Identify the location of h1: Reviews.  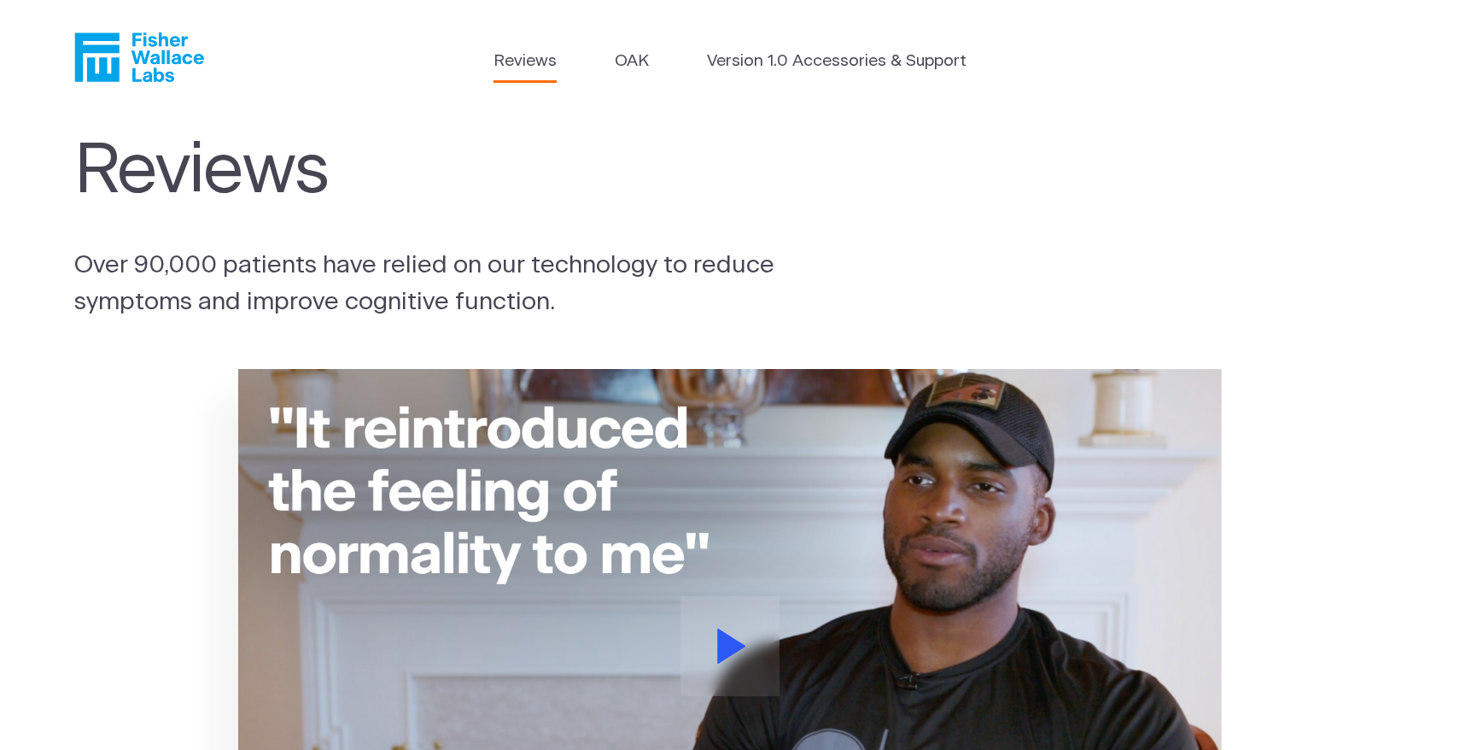
(443, 172).